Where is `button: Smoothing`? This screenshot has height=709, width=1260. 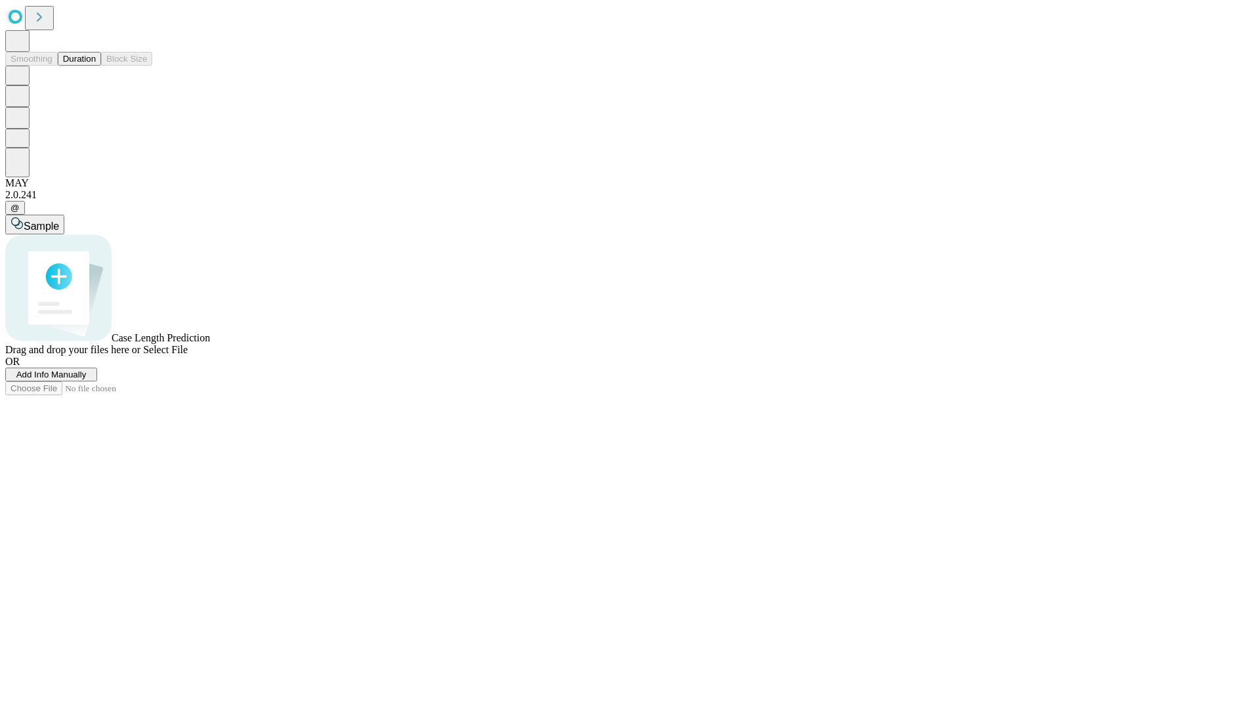 button: Smoothing is located at coordinates (31, 58).